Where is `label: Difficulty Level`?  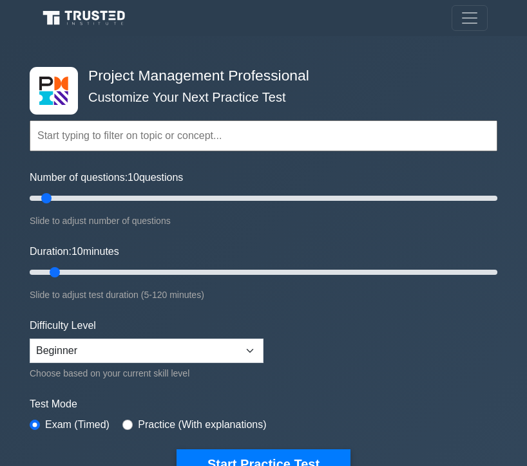
label: Difficulty Level is located at coordinates (62, 326).